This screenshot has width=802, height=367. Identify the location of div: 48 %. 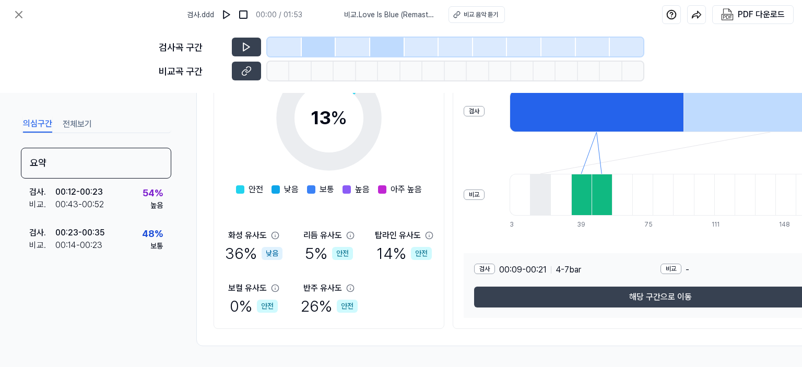
(152, 233).